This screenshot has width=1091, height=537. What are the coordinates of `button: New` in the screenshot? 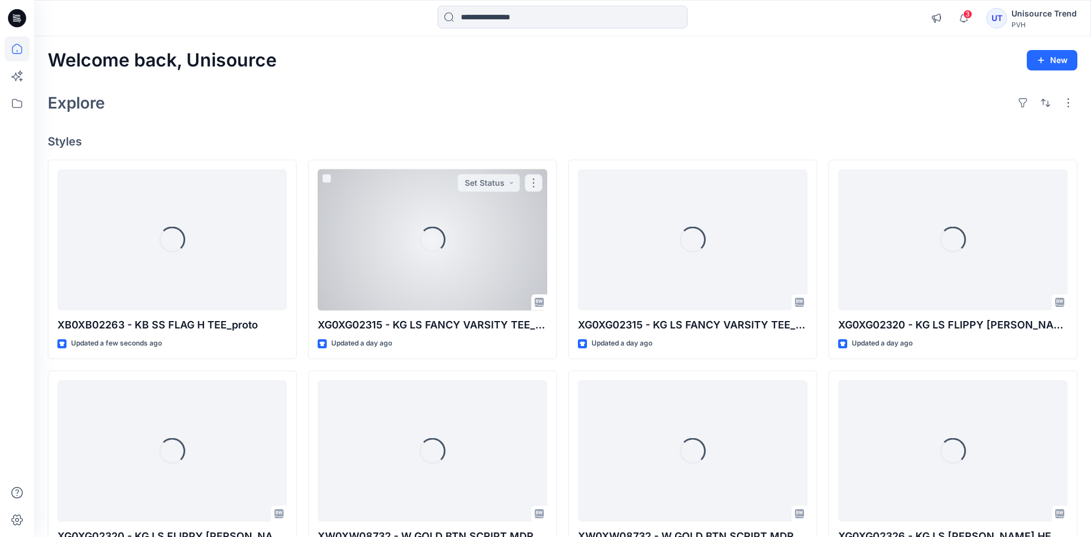 It's located at (1051, 60).